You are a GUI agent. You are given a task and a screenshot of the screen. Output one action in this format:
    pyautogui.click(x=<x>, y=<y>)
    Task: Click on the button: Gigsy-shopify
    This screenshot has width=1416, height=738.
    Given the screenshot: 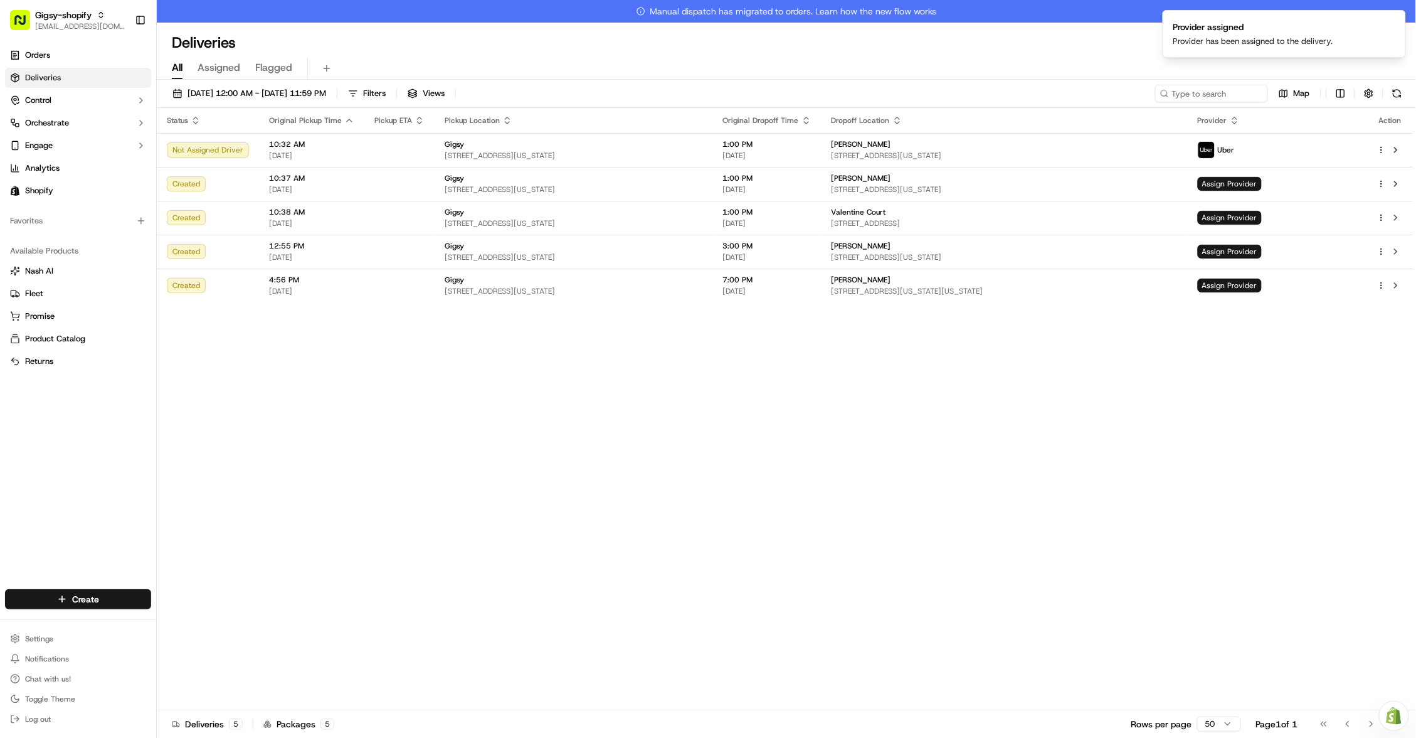 What is the action you would take?
    pyautogui.click(x=63, y=15)
    